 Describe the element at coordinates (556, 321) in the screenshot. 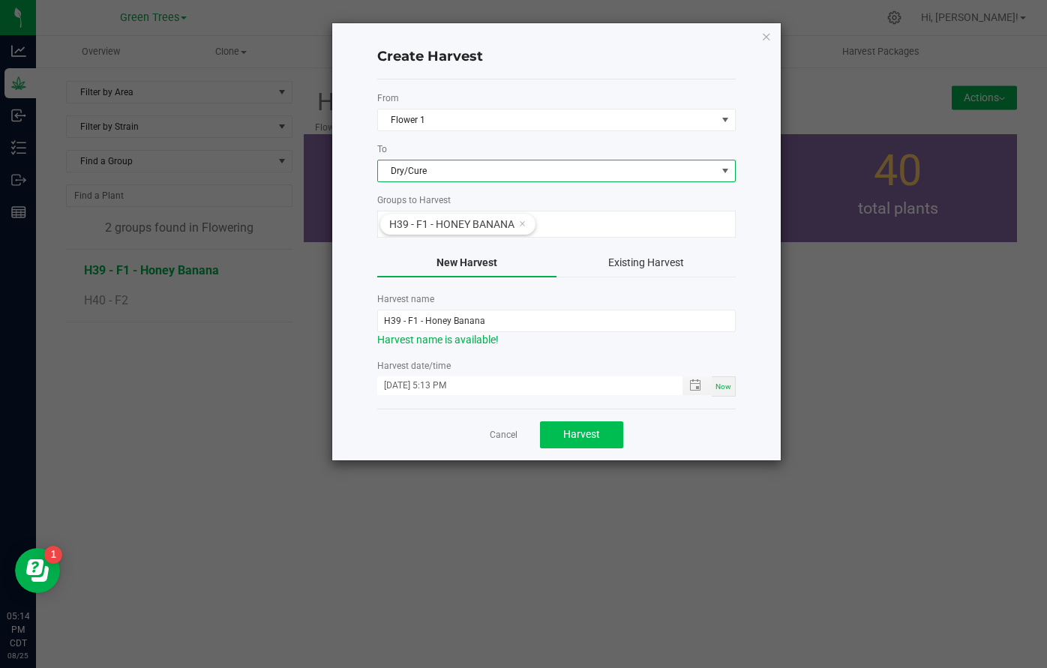

I see `input: e.g. CR1-2021-01-01` at that location.